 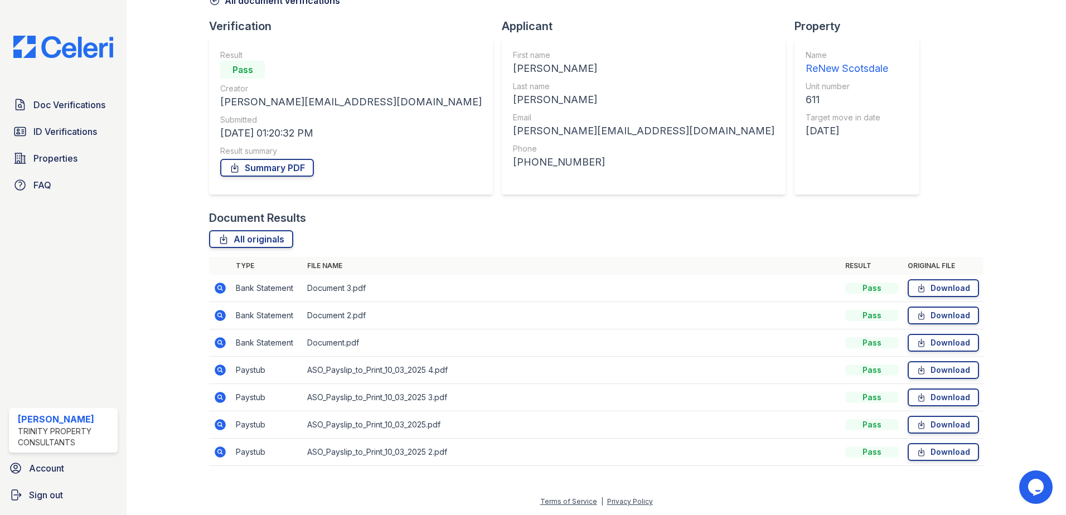 I want to click on div: 611, so click(x=847, y=100).